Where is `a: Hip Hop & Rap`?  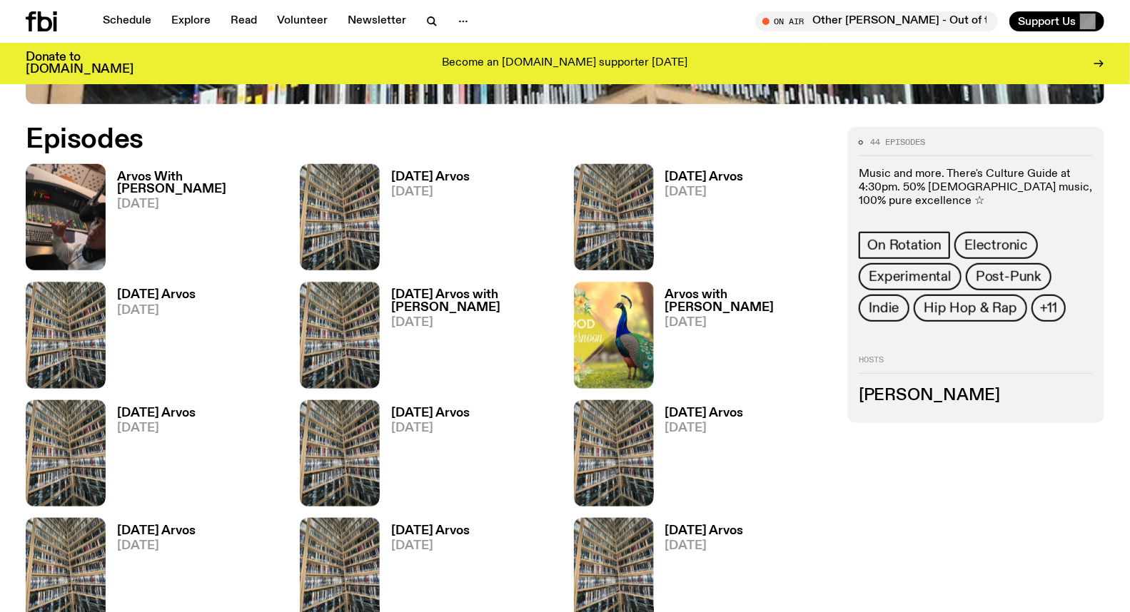
a: Hip Hop & Rap is located at coordinates (970, 308).